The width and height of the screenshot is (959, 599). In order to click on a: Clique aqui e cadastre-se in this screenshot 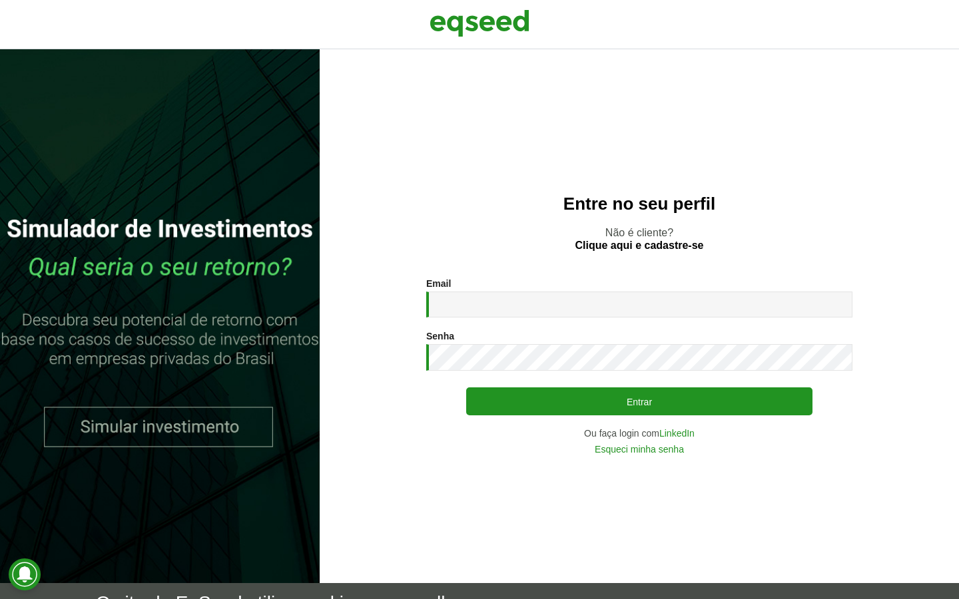, I will do `click(639, 246)`.